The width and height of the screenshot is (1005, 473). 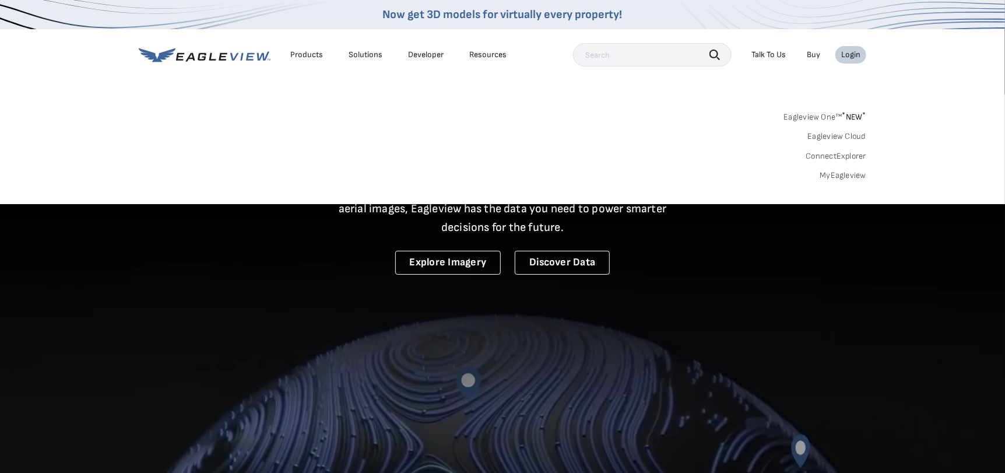 What do you see at coordinates (854, 117) in the screenshot?
I see `span: NEW` at bounding box center [854, 117].